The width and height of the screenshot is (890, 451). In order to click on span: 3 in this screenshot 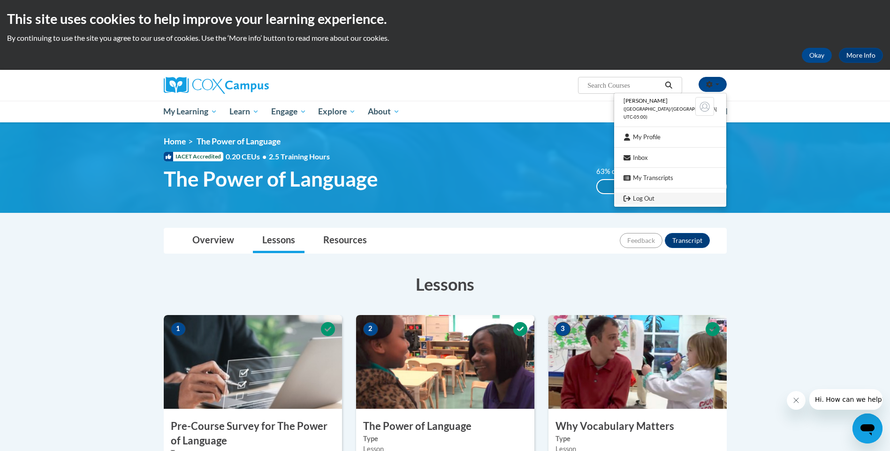, I will do `click(563, 329)`.